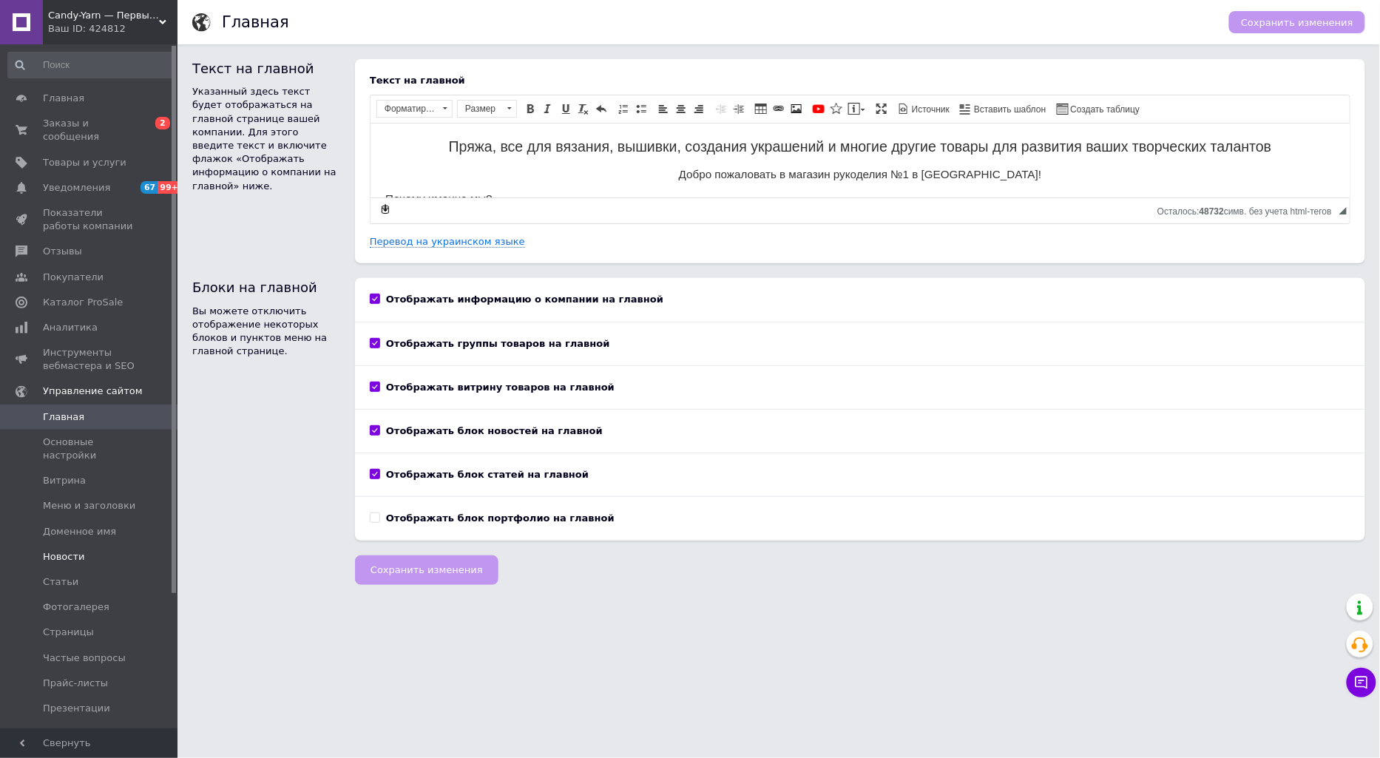 This screenshot has width=1380, height=758. What do you see at coordinates (89, 359) in the screenshot?
I see `span: Инструменты вебмастера и SEO` at bounding box center [89, 359].